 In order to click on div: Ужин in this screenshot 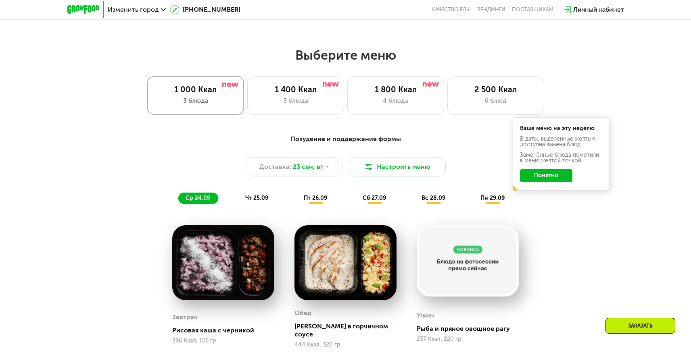, I will do `click(425, 316)`.